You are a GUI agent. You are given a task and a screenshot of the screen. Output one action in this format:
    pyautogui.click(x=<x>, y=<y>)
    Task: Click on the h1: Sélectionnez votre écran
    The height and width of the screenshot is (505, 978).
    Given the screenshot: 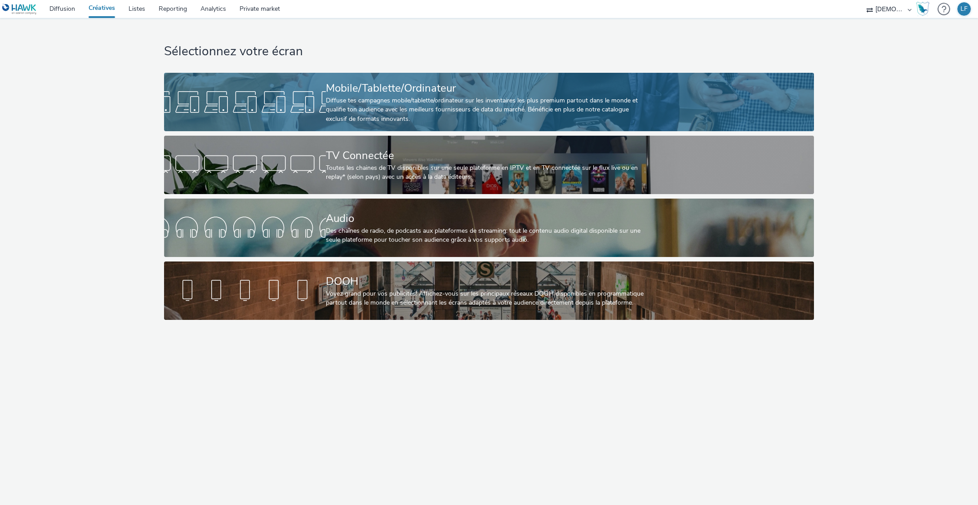 What is the action you would take?
    pyautogui.click(x=489, y=52)
    